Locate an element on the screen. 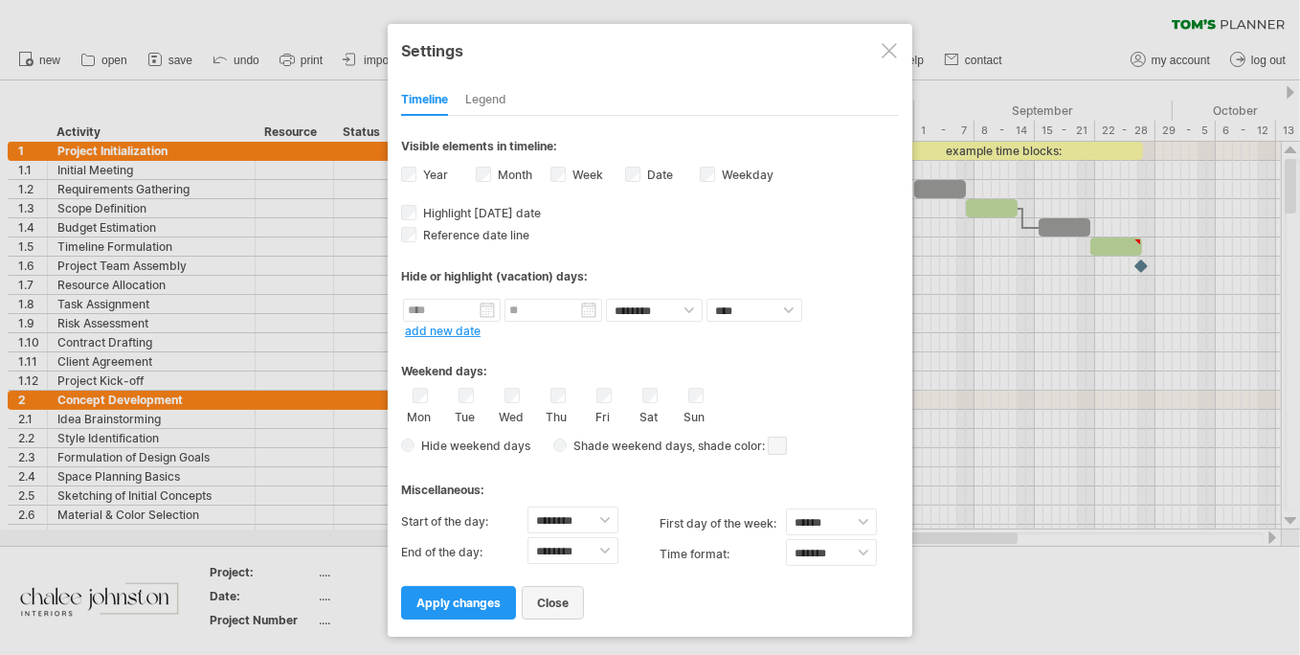 Image resolution: width=1300 pixels, height=655 pixels. span: click here to change the shade color is located at coordinates (778, 445).